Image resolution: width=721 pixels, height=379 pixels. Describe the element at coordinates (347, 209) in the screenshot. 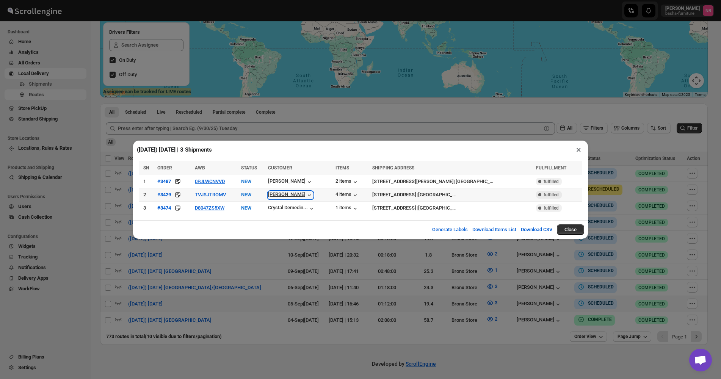

I see `div: 1 items` at that location.